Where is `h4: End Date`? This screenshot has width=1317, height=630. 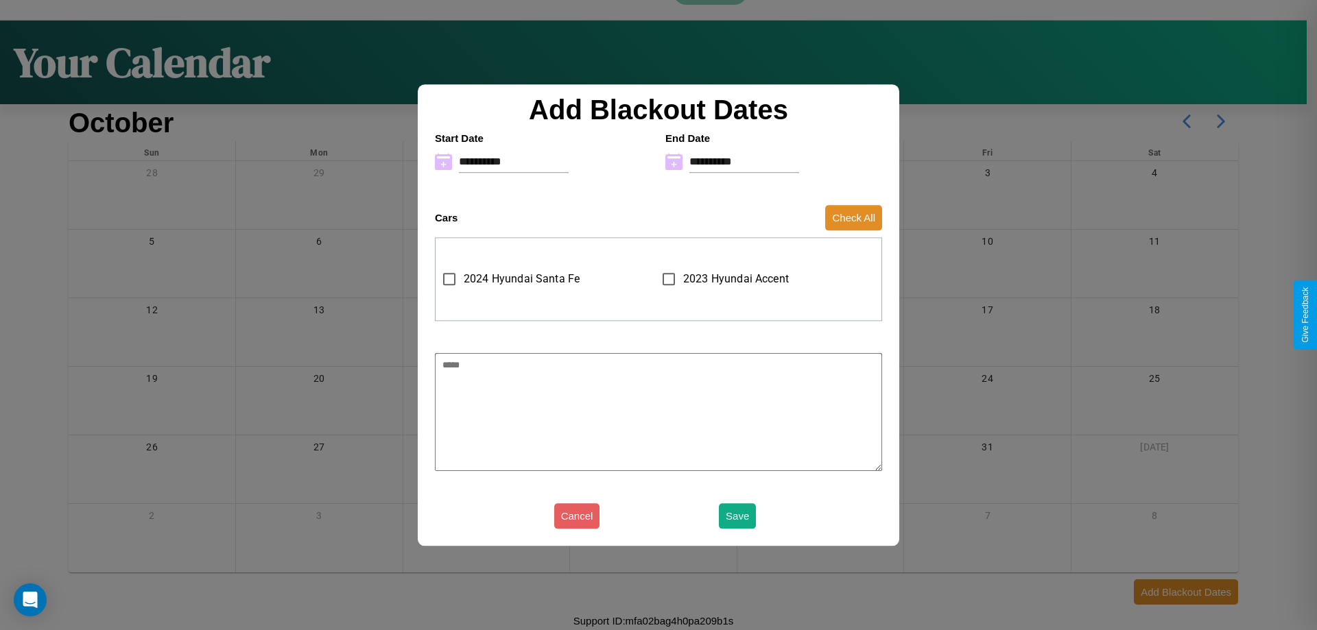 h4: End Date is located at coordinates (774, 138).